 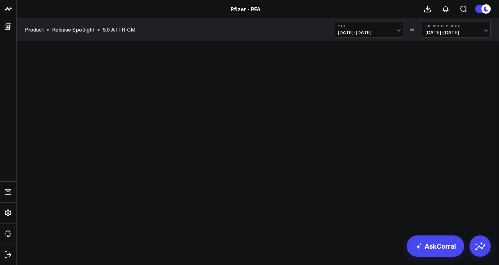 What do you see at coordinates (412, 30) in the screenshot?
I see `div: VS` at bounding box center [412, 30].